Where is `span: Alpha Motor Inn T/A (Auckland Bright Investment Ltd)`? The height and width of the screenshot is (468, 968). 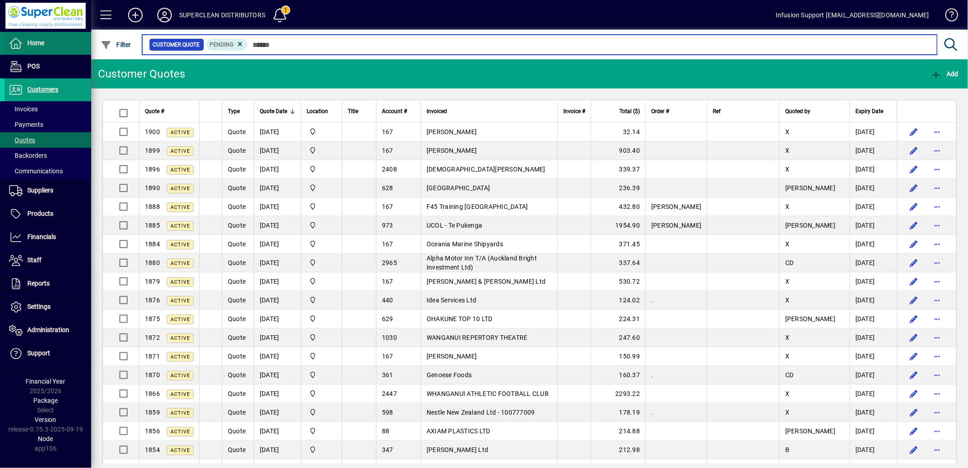 span: Alpha Motor Inn T/A (Auckland Bright Investment Ltd) is located at coordinates (482, 263).